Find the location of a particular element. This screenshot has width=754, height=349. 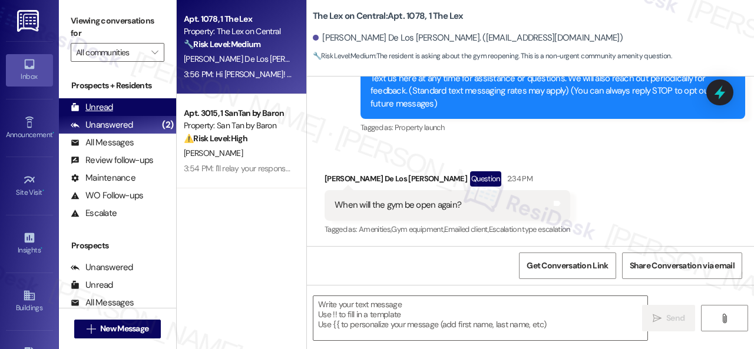

a: Site Visit • is located at coordinates (29, 186).